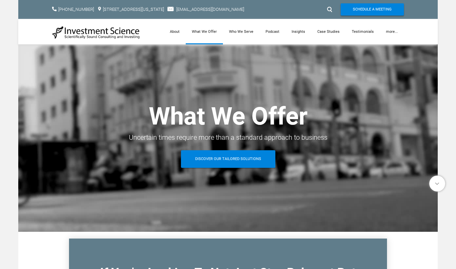 The image size is (456, 269). What do you see at coordinates (204, 31) in the screenshot?
I see `a: What We Offer` at bounding box center [204, 31].